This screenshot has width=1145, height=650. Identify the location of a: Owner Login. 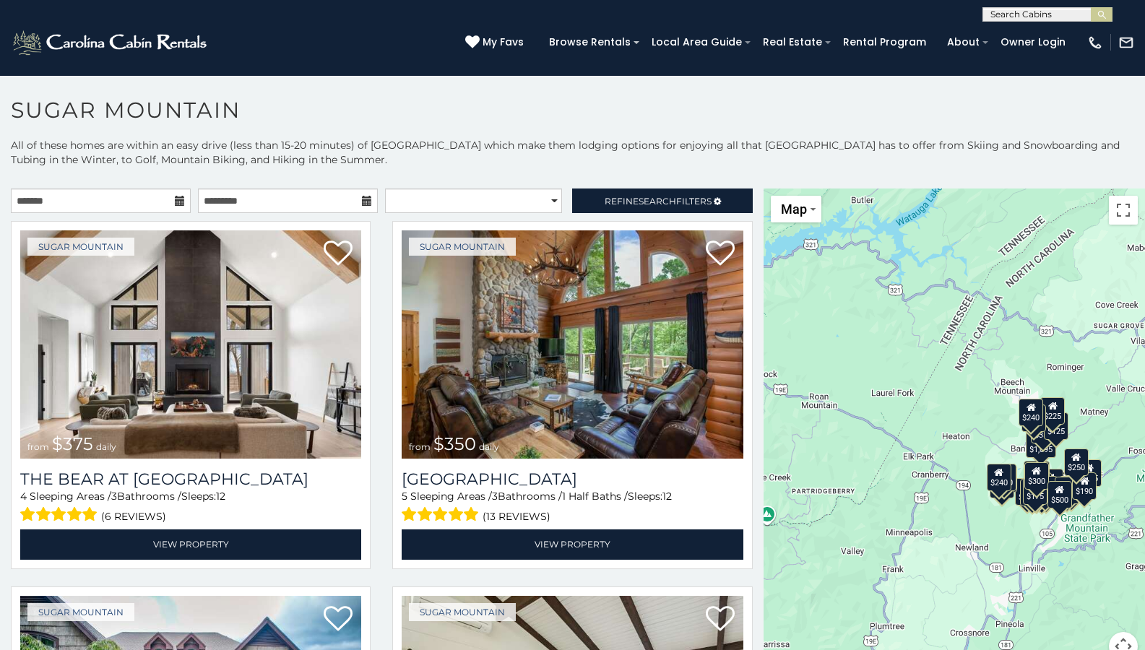
(1033, 42).